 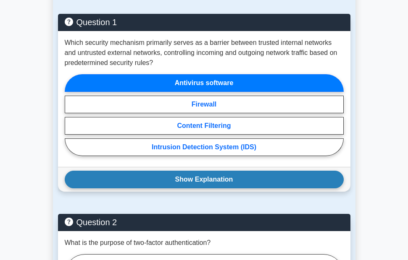 What do you see at coordinates (138, 243) in the screenshot?
I see `p: What is the purpose of two-factor authentication?` at bounding box center [138, 243].